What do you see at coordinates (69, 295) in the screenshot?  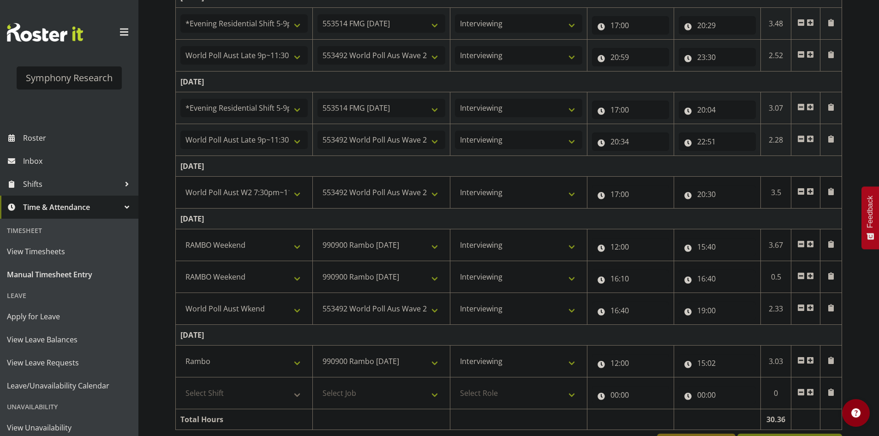 I see `div: Leave` at bounding box center [69, 295].